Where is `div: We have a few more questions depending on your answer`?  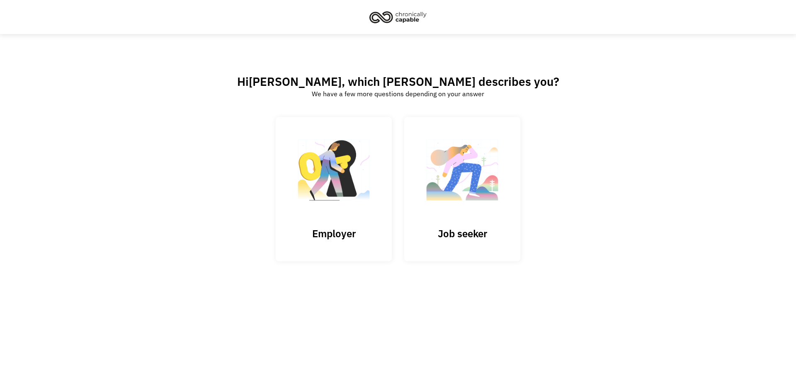 div: We have a few more questions depending on your answer is located at coordinates (398, 94).